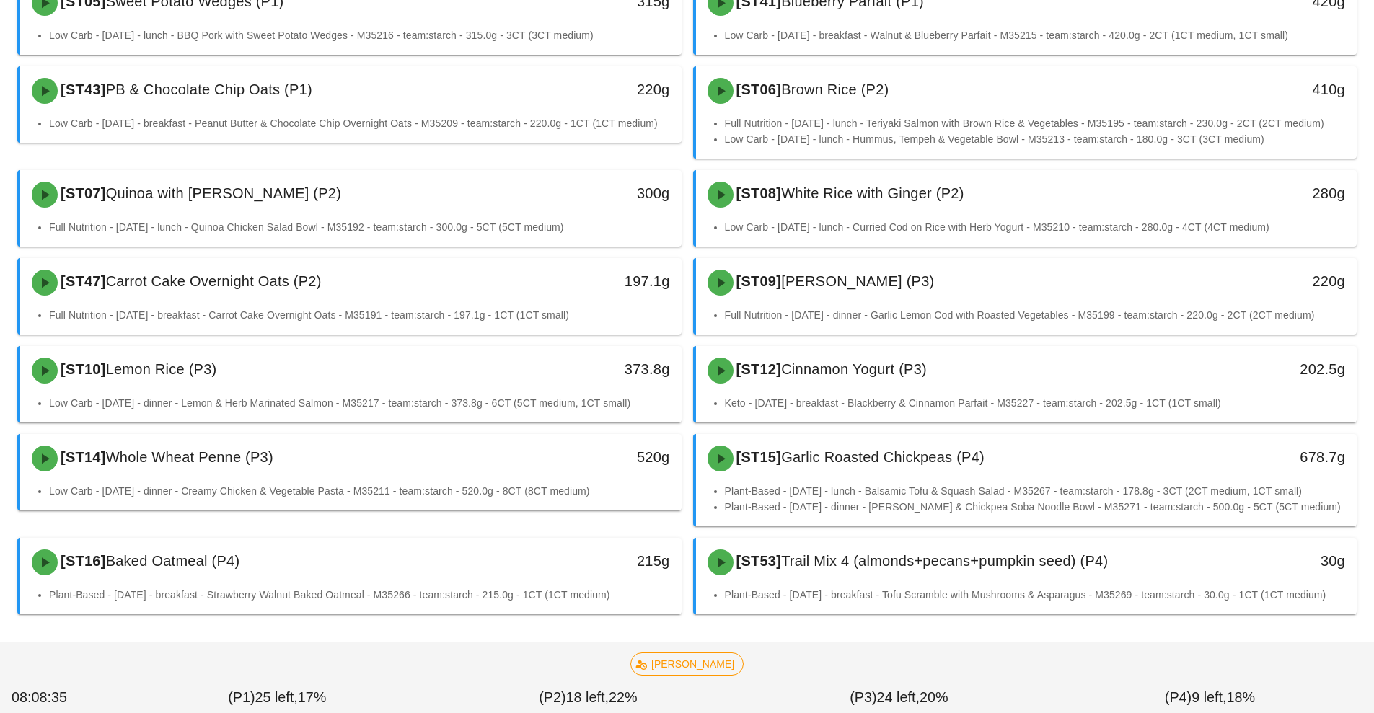  Describe the element at coordinates (173, 561) in the screenshot. I see `span: Baked Oatmeal (P4)` at that location.